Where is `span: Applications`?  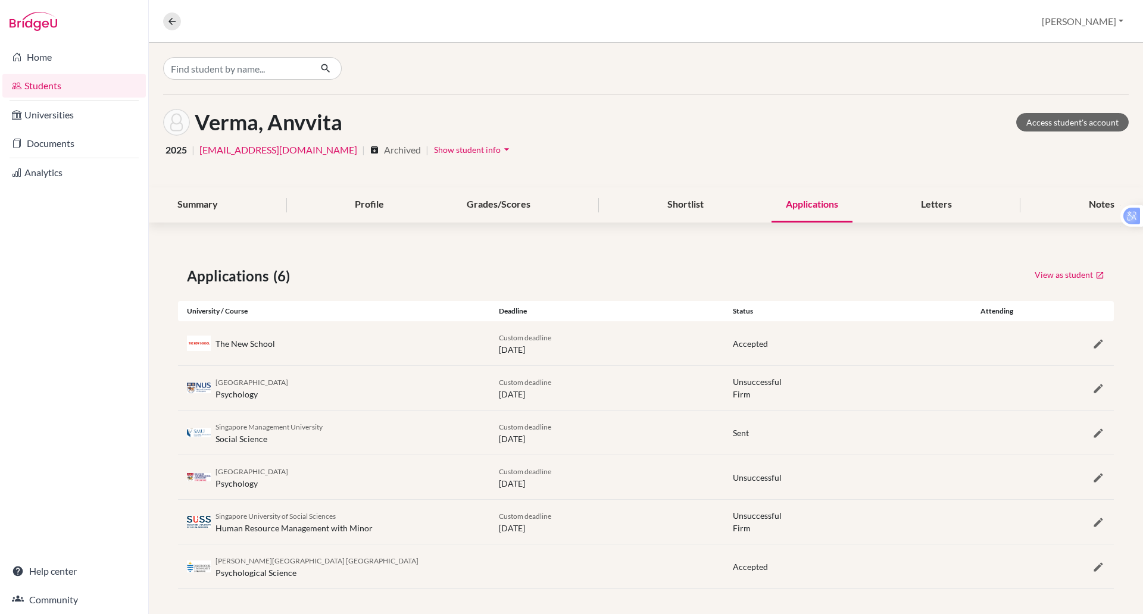
span: Applications is located at coordinates (230, 276).